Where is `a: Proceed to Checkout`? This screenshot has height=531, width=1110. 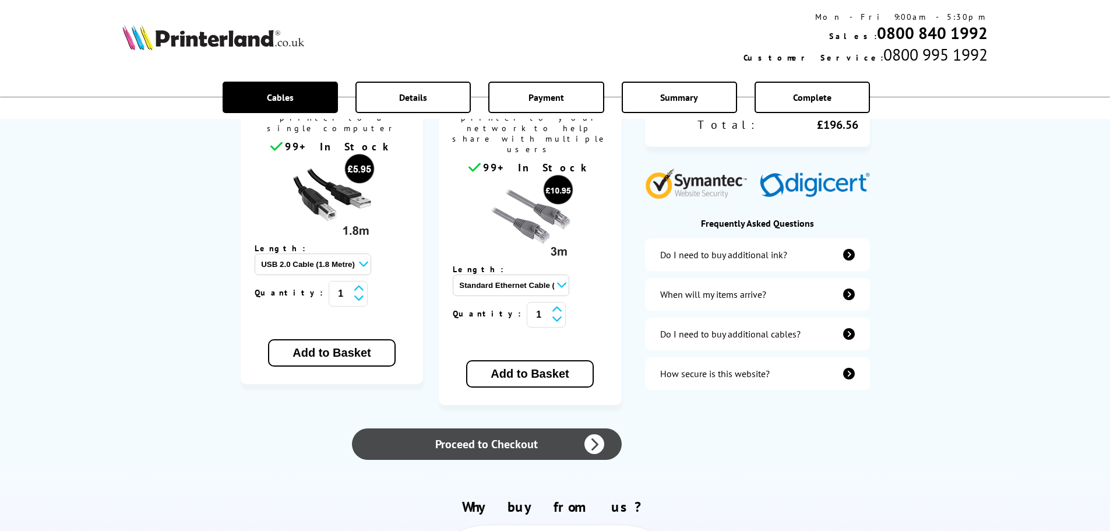
a: Proceed to Checkout is located at coordinates (487, 444).